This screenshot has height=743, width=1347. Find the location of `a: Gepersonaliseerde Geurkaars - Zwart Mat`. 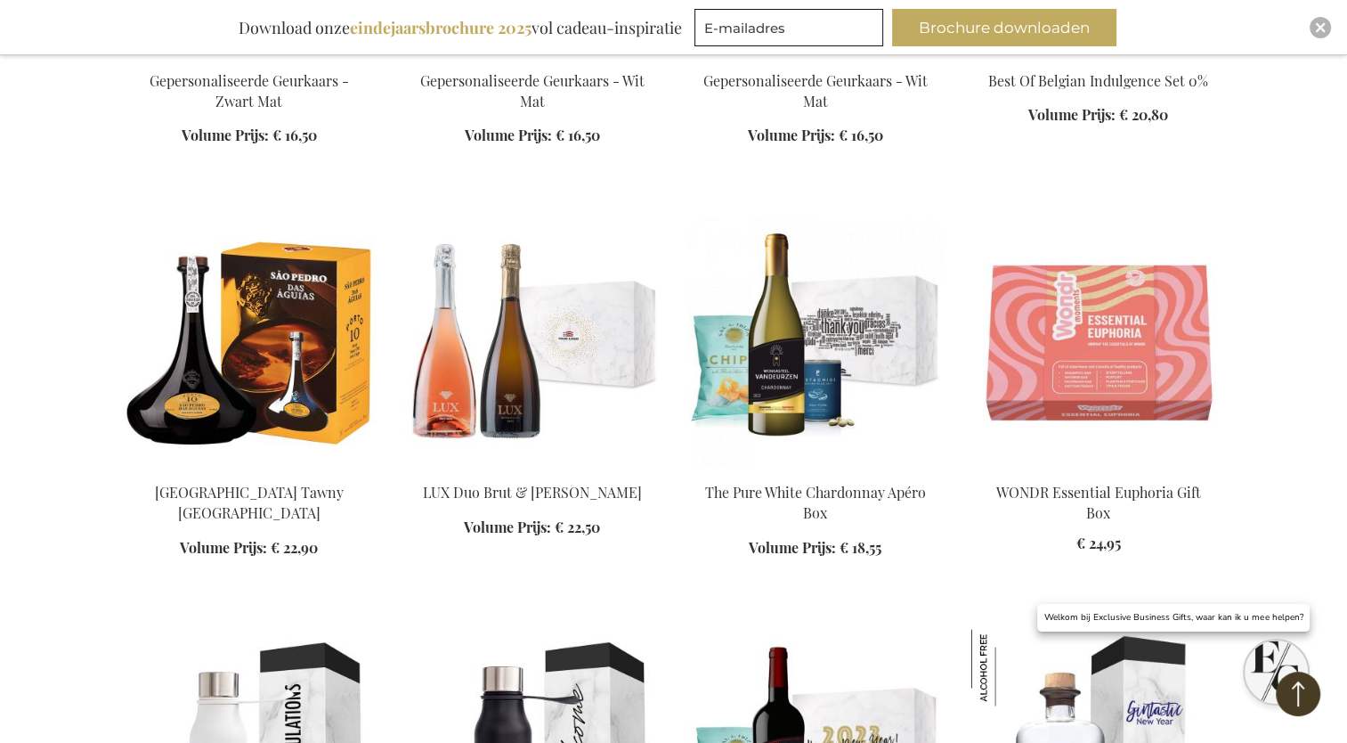

a: Gepersonaliseerde Geurkaars - Zwart Mat is located at coordinates (249, 91).